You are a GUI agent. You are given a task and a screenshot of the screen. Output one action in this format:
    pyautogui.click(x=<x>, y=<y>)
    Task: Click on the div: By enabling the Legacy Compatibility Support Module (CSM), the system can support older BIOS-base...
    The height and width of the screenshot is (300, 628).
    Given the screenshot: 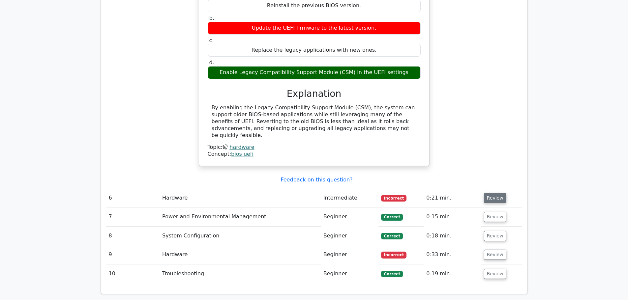 What is the action you would take?
    pyautogui.click(x=314, y=122)
    